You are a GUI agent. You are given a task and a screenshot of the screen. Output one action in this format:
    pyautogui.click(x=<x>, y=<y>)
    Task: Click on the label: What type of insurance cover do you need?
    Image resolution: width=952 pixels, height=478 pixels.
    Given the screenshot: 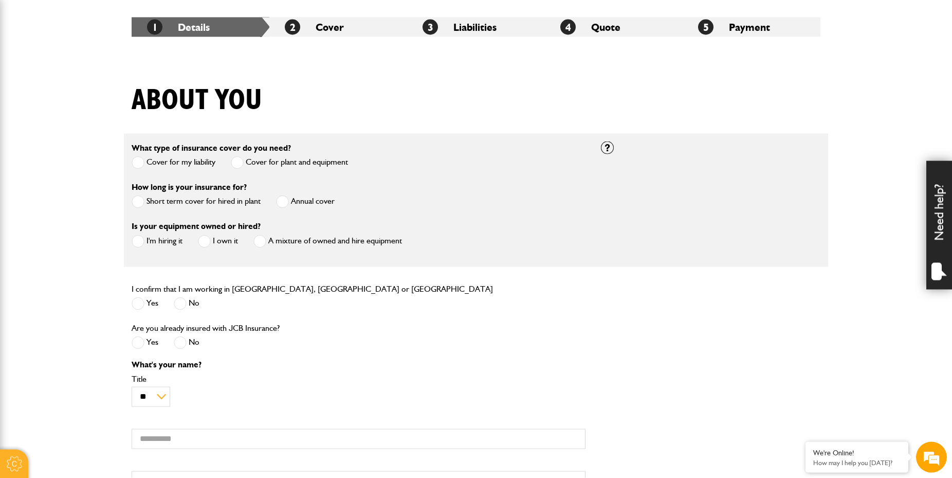 What is the action you would take?
    pyautogui.click(x=211, y=148)
    